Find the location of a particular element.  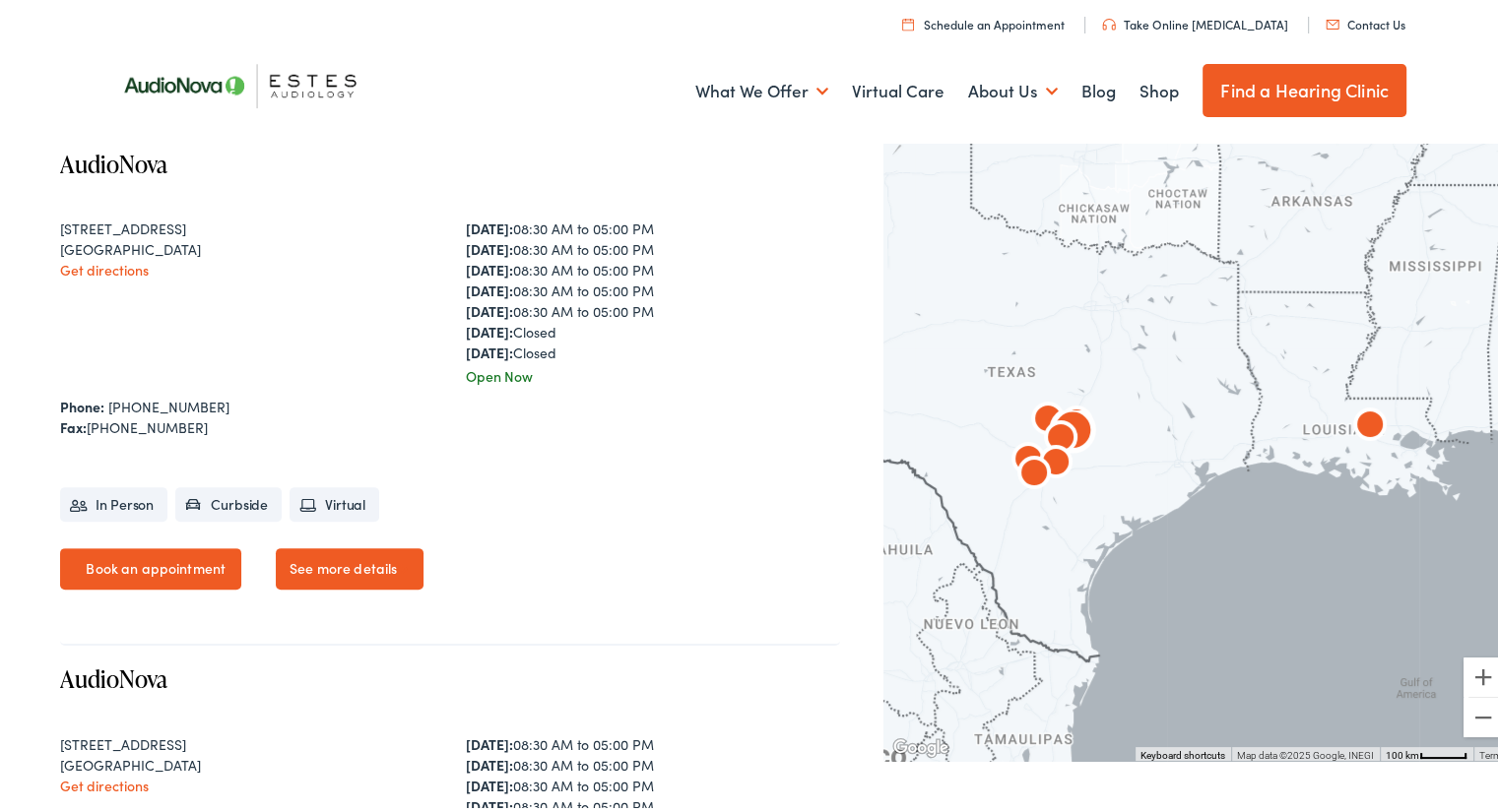

li: In Person is located at coordinates (113, 500).